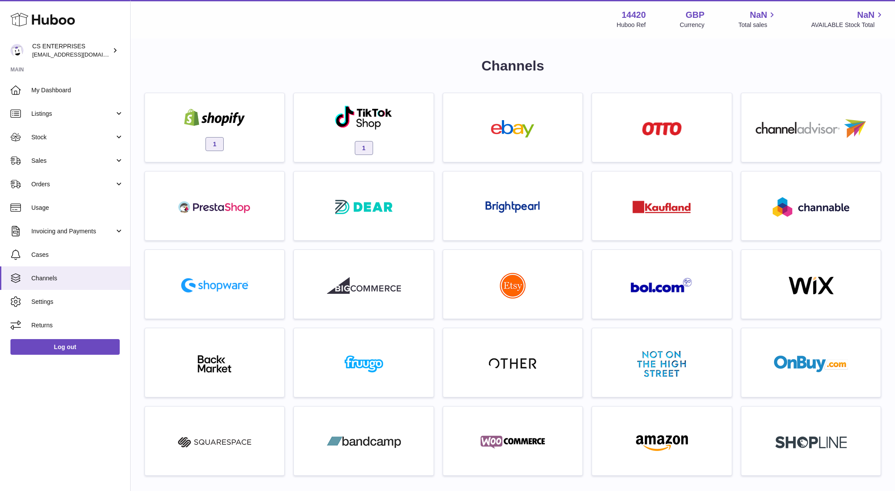 The width and height of the screenshot is (895, 491). I want to click on span: Returns, so click(77, 325).